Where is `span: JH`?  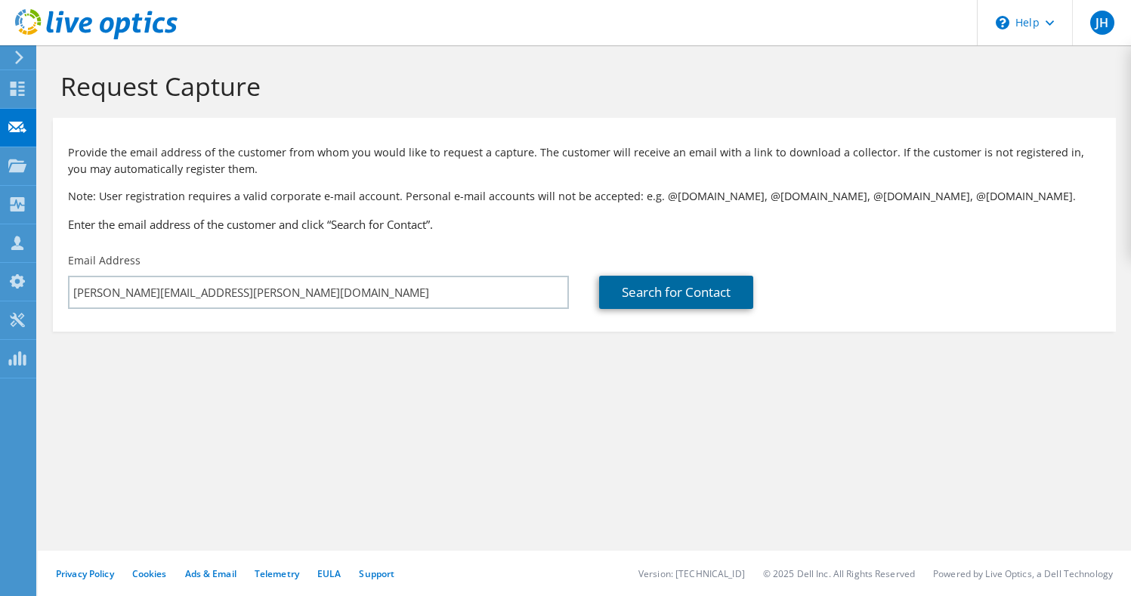 span: JH is located at coordinates (1103, 23).